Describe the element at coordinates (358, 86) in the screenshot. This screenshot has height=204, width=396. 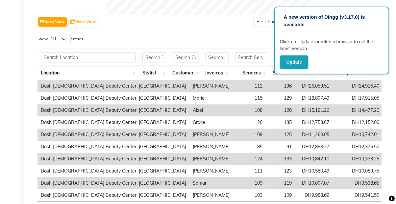
I see `td: DH24,916.40` at that location.